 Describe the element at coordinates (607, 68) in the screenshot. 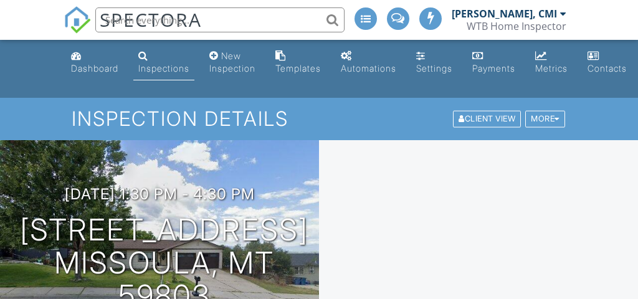

I see `div: Contacts` at that location.